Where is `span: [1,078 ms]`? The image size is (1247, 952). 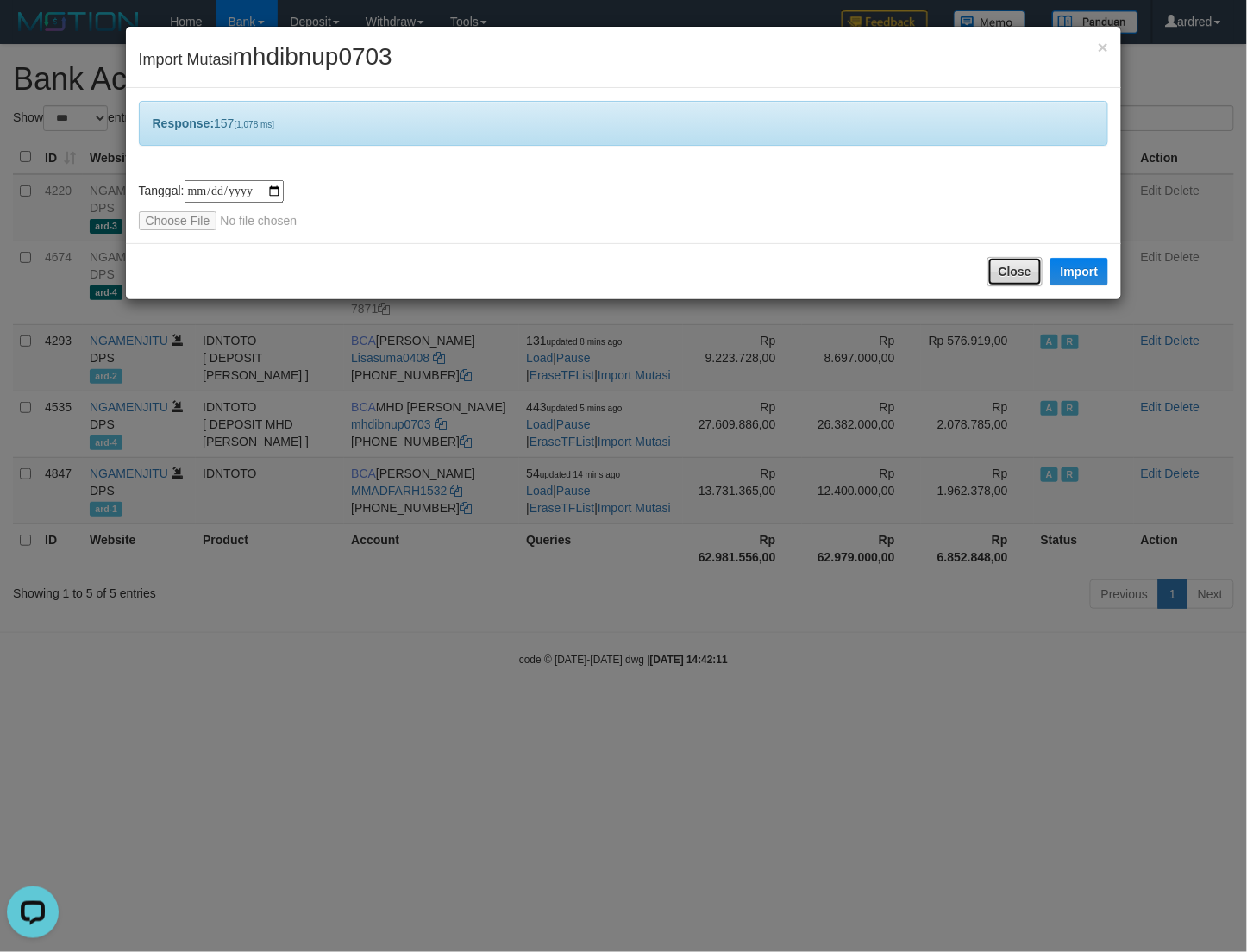 span: [1,078 ms] is located at coordinates (255, 124).